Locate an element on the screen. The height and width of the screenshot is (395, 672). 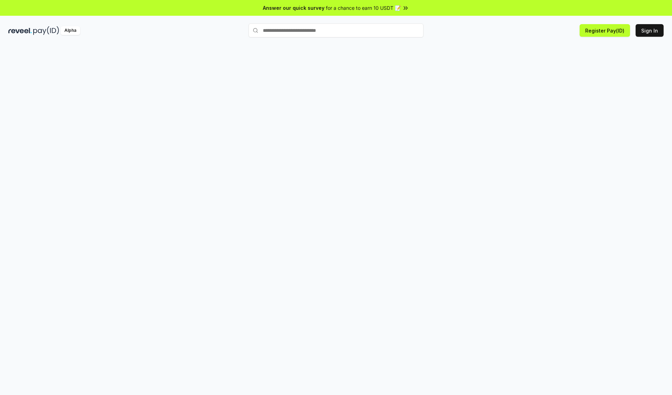
button: Register Pay(ID) is located at coordinates (605, 30).